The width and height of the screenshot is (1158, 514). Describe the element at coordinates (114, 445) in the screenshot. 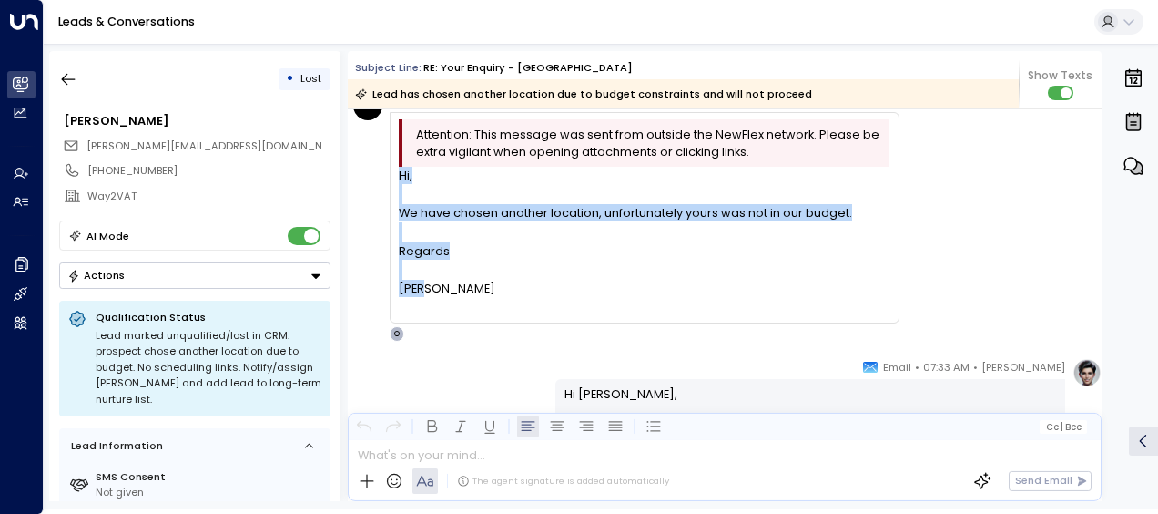

I see `div: Lead Information` at that location.